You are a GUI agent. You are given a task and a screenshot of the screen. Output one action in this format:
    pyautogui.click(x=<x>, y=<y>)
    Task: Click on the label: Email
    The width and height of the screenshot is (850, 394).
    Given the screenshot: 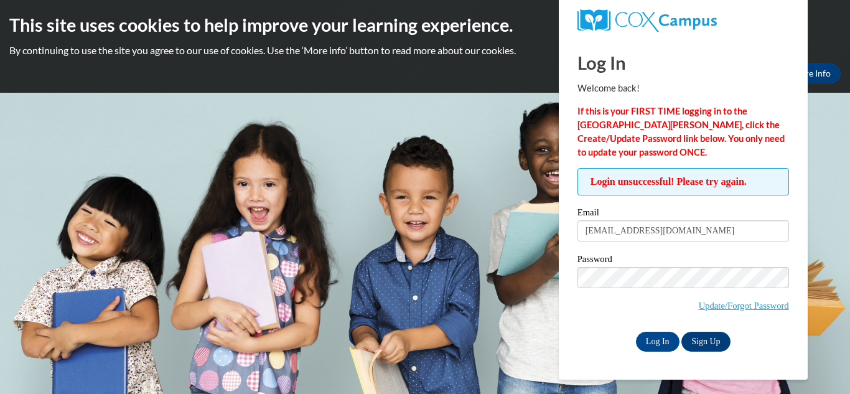 What is the action you would take?
    pyautogui.click(x=684, y=214)
    